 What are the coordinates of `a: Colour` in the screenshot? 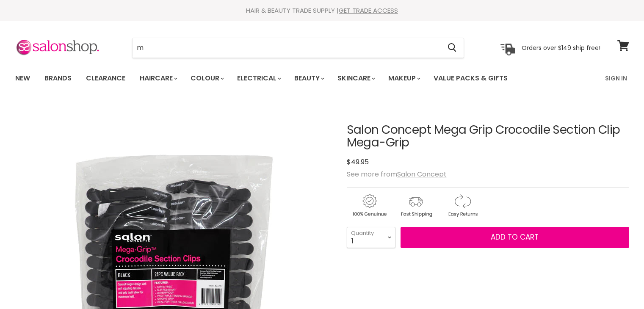 It's located at (207, 78).